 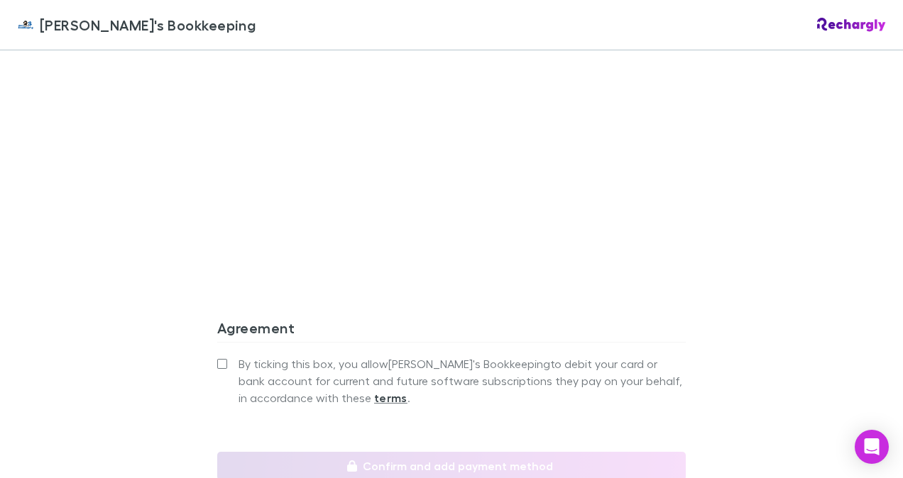 I want to click on h3: Agreement, so click(x=451, y=331).